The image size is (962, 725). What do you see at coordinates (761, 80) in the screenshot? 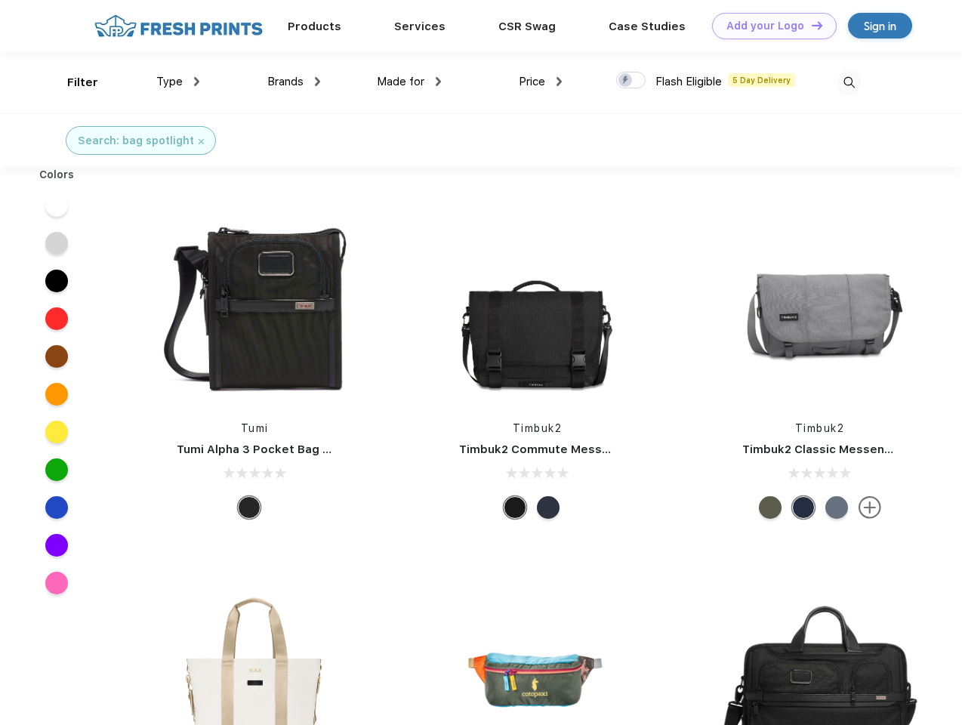
I see `span: 5 Day Delivery` at bounding box center [761, 80].